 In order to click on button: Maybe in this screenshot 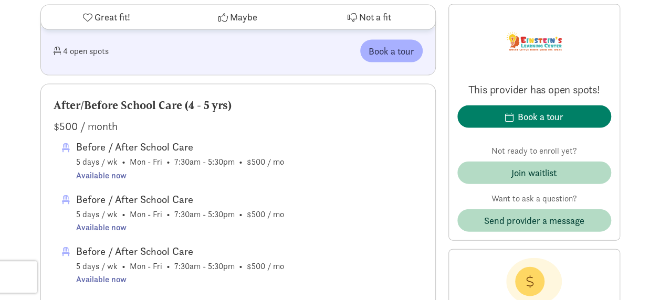, I will do `click(238, 17)`.